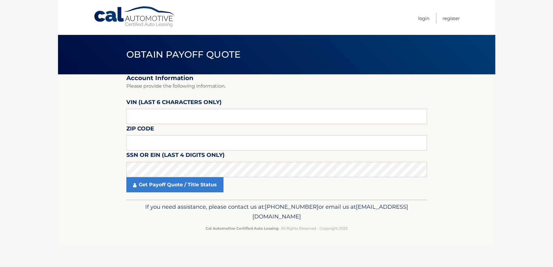 Image resolution: width=553 pixels, height=267 pixels. What do you see at coordinates (451, 18) in the screenshot?
I see `a: Register` at bounding box center [451, 18].